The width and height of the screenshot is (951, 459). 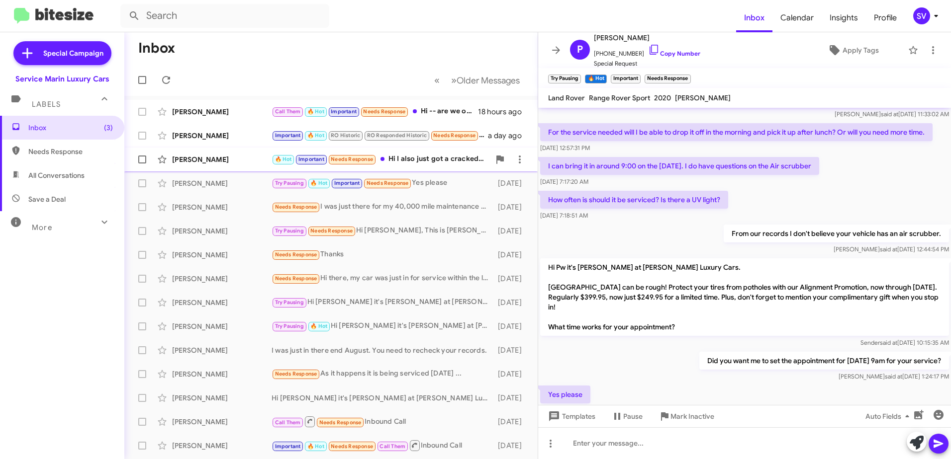 I want to click on p: From our records I don't believe your vehicle has an air scrubber., so click(x=836, y=234).